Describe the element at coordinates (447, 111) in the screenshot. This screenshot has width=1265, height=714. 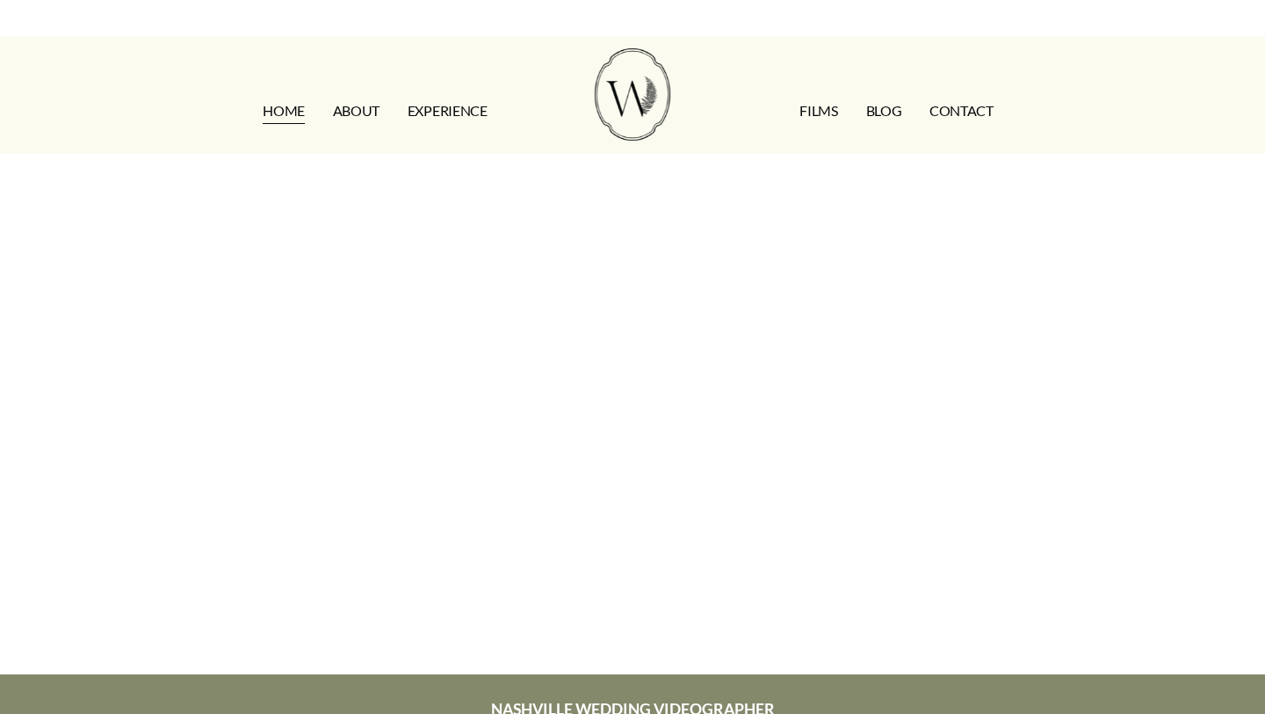
I see `a: EXPERIENCE` at that location.